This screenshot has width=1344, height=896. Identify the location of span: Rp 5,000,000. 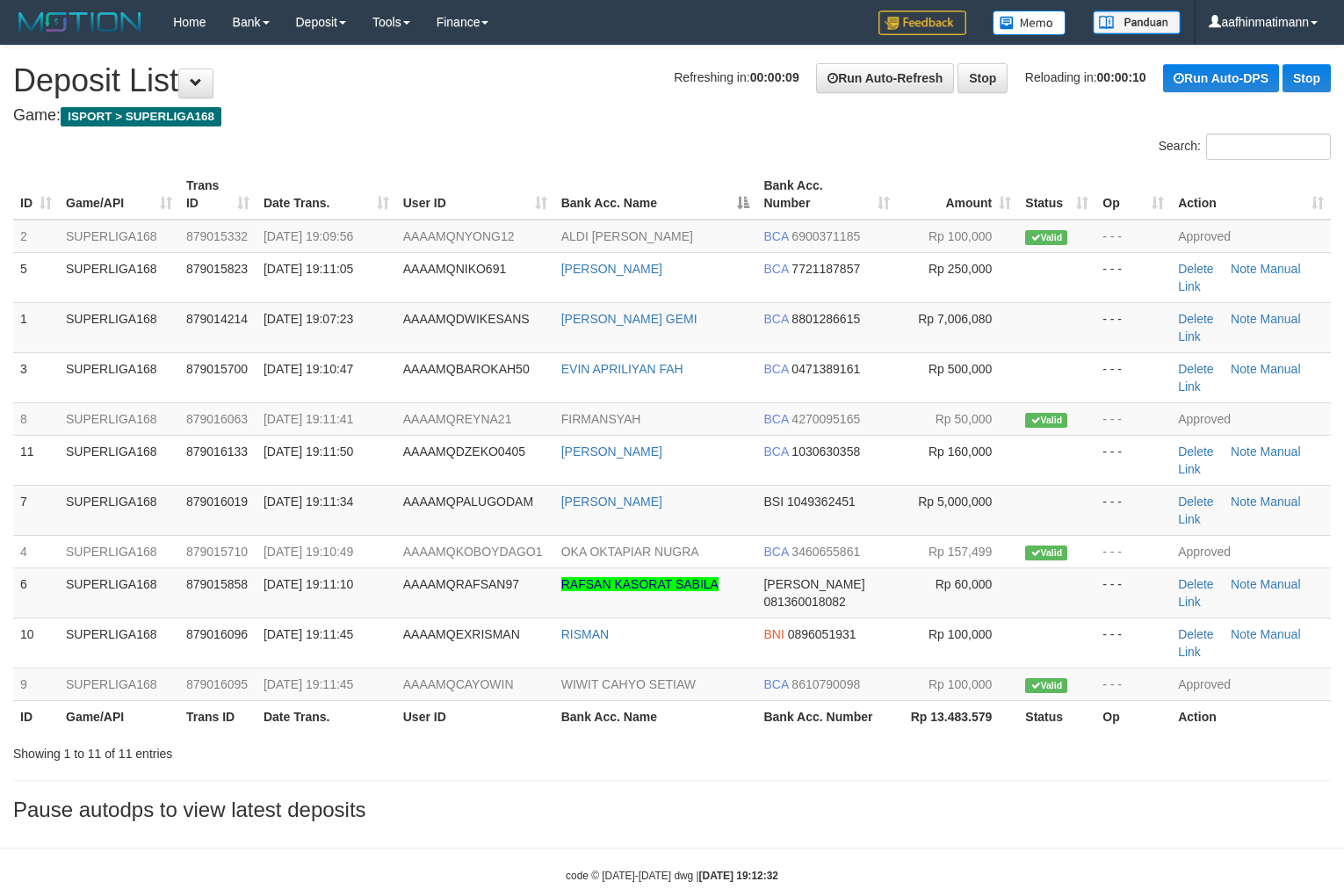
(955, 501).